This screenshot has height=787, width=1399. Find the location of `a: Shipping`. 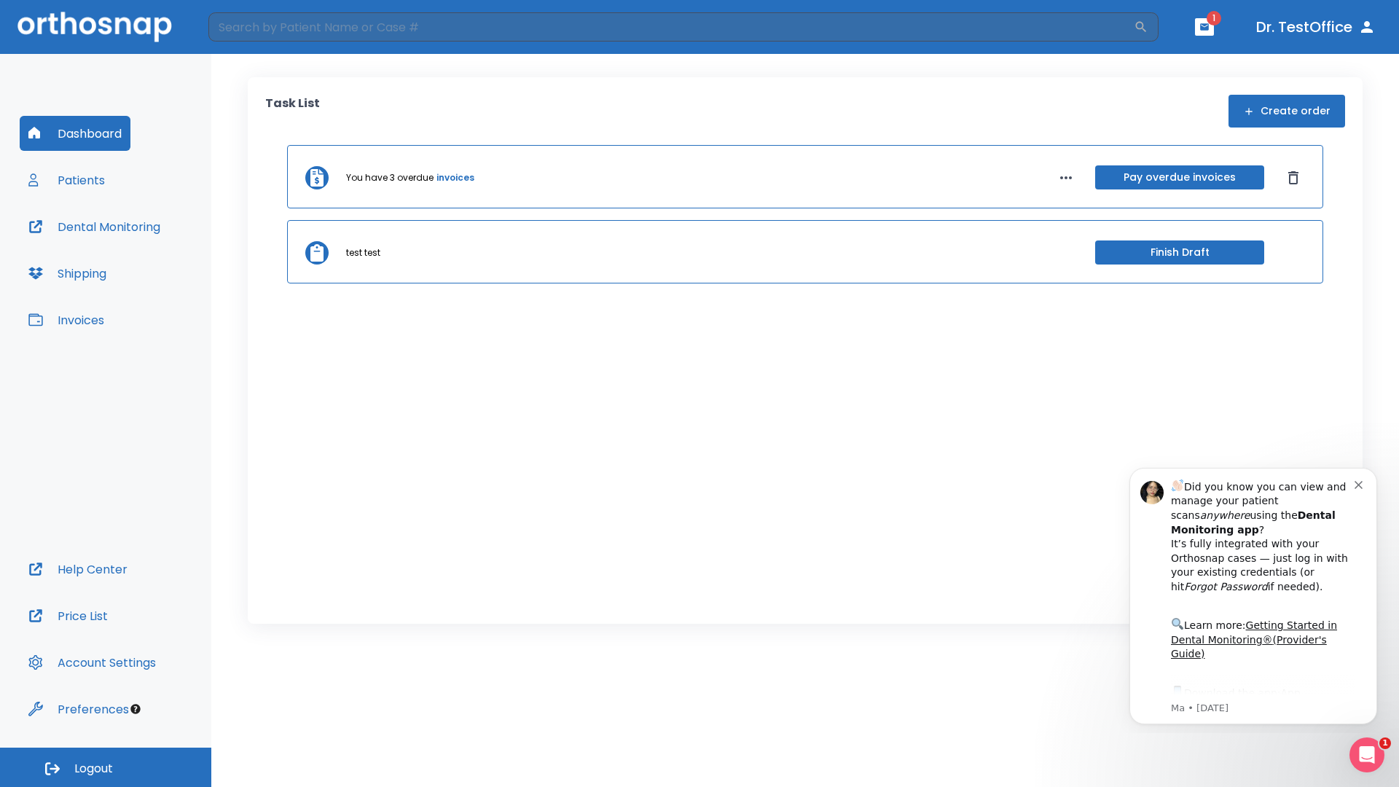

a: Shipping is located at coordinates (67, 273).